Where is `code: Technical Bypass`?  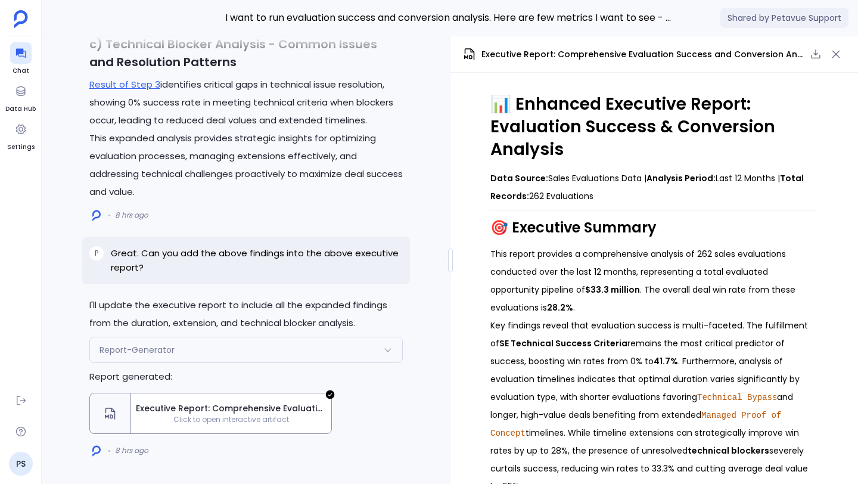
code: Technical Bypass is located at coordinates (737, 397).